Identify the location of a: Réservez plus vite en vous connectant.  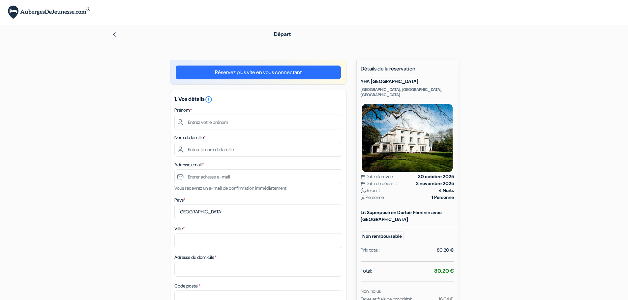
(258, 73).